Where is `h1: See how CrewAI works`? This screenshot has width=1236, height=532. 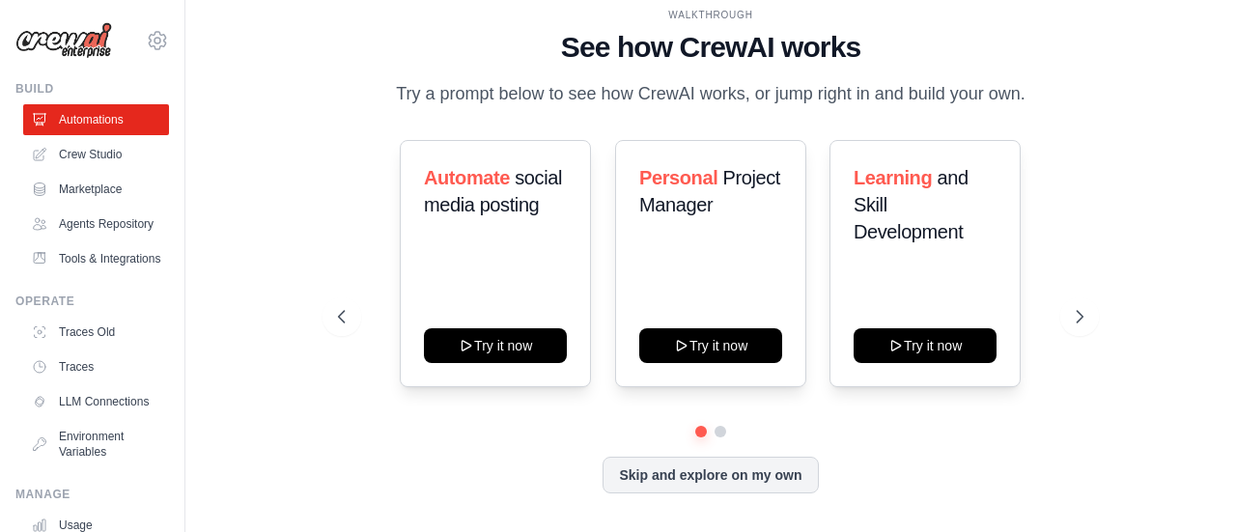 h1: See how CrewAI works is located at coordinates (710, 47).